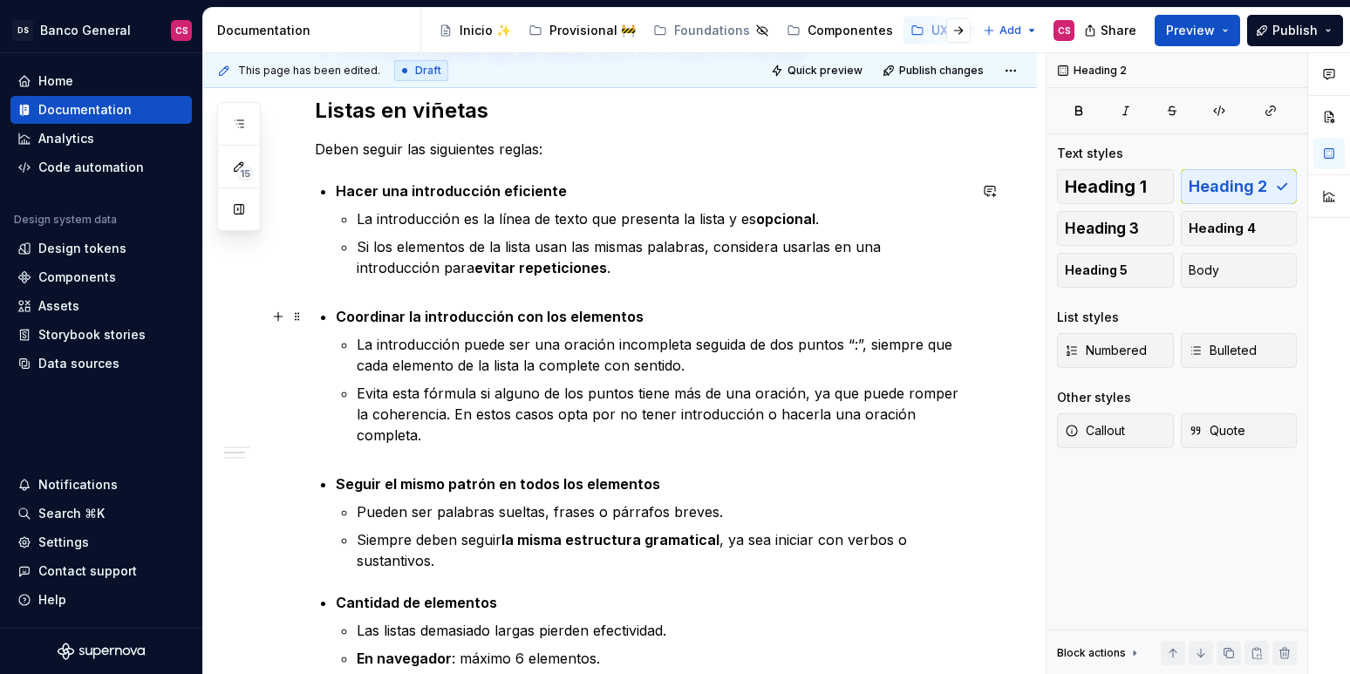 Image resolution: width=1350 pixels, height=674 pixels. Describe the element at coordinates (641, 149) in the screenshot. I see `p: Deben seguir las siguientes reglas:` at that location.